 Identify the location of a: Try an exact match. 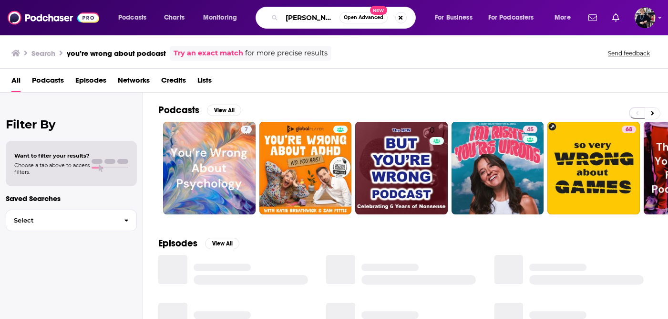
(208, 53).